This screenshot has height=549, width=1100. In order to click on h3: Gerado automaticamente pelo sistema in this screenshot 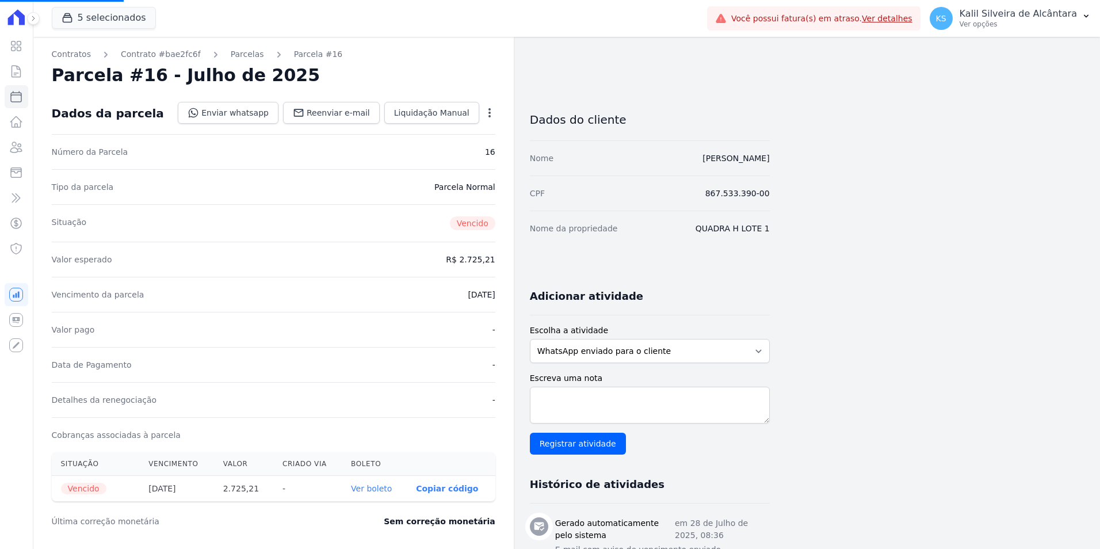, I will do `click(615, 529)`.